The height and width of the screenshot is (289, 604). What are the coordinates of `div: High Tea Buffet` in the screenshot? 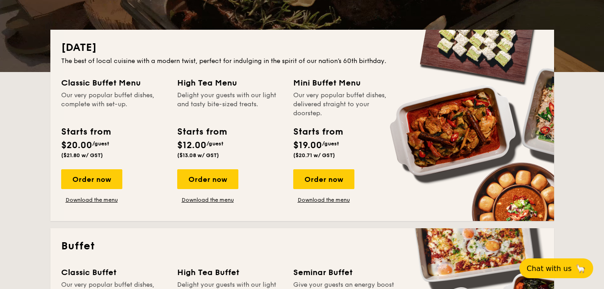 It's located at (230, 272).